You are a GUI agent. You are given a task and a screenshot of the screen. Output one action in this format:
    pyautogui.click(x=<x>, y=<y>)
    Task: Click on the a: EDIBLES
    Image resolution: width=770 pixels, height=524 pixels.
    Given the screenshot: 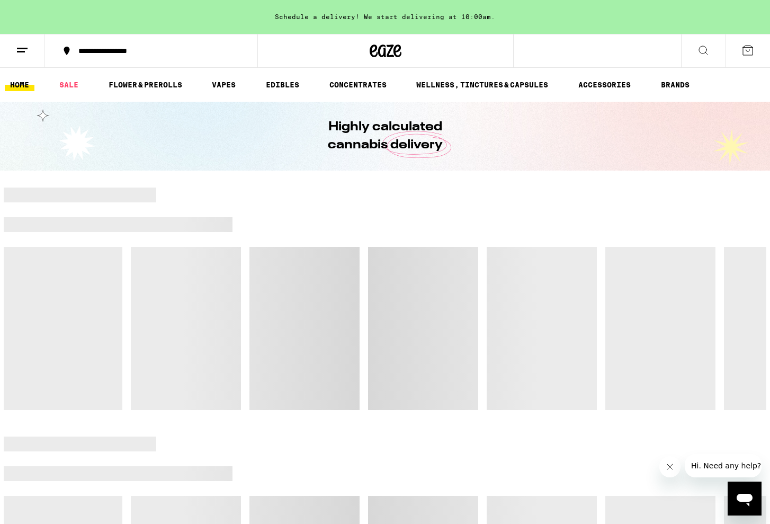 What is the action you would take?
    pyautogui.click(x=282, y=85)
    